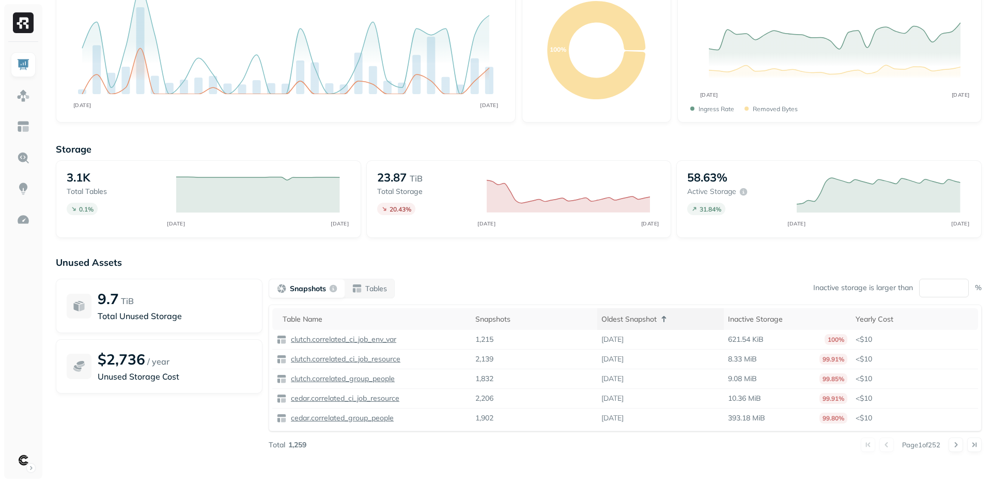 The width and height of the screenshot is (992, 483). I want to click on text: 100%, so click(558, 49).